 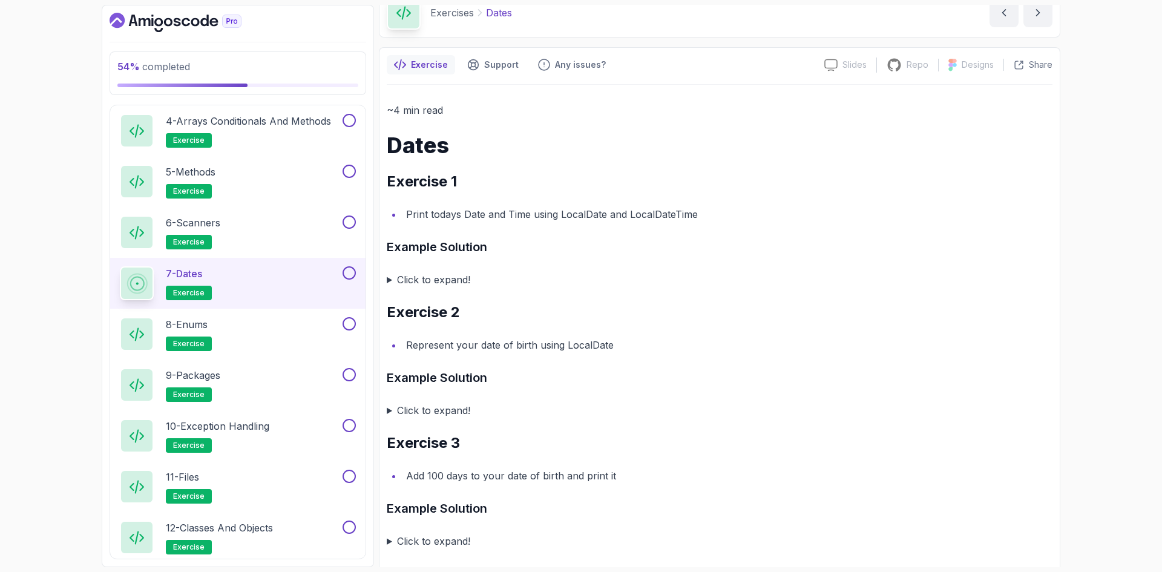 What do you see at coordinates (719, 443) in the screenshot?
I see `h2: Exercise 3` at bounding box center [719, 443].